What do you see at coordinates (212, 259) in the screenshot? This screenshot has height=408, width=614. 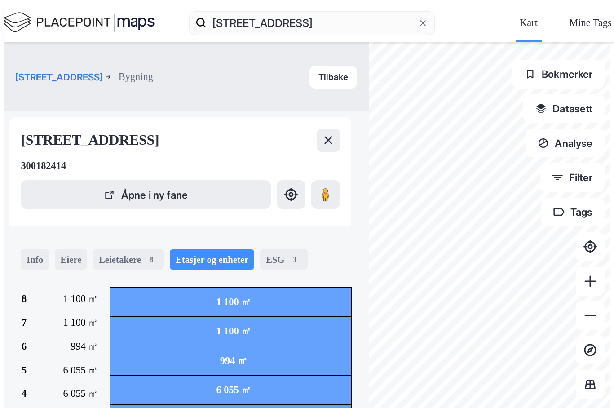 I see `div: Etasjer og enheter` at bounding box center [212, 259].